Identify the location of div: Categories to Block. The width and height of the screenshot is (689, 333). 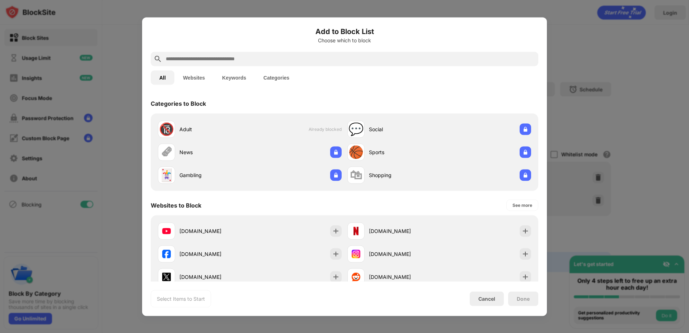
(178, 103).